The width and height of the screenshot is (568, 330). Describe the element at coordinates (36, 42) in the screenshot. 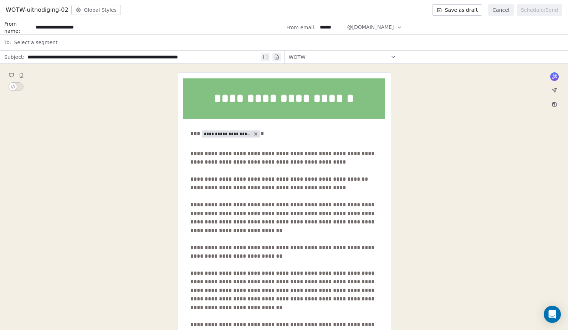

I see `span: Select a segment` at that location.